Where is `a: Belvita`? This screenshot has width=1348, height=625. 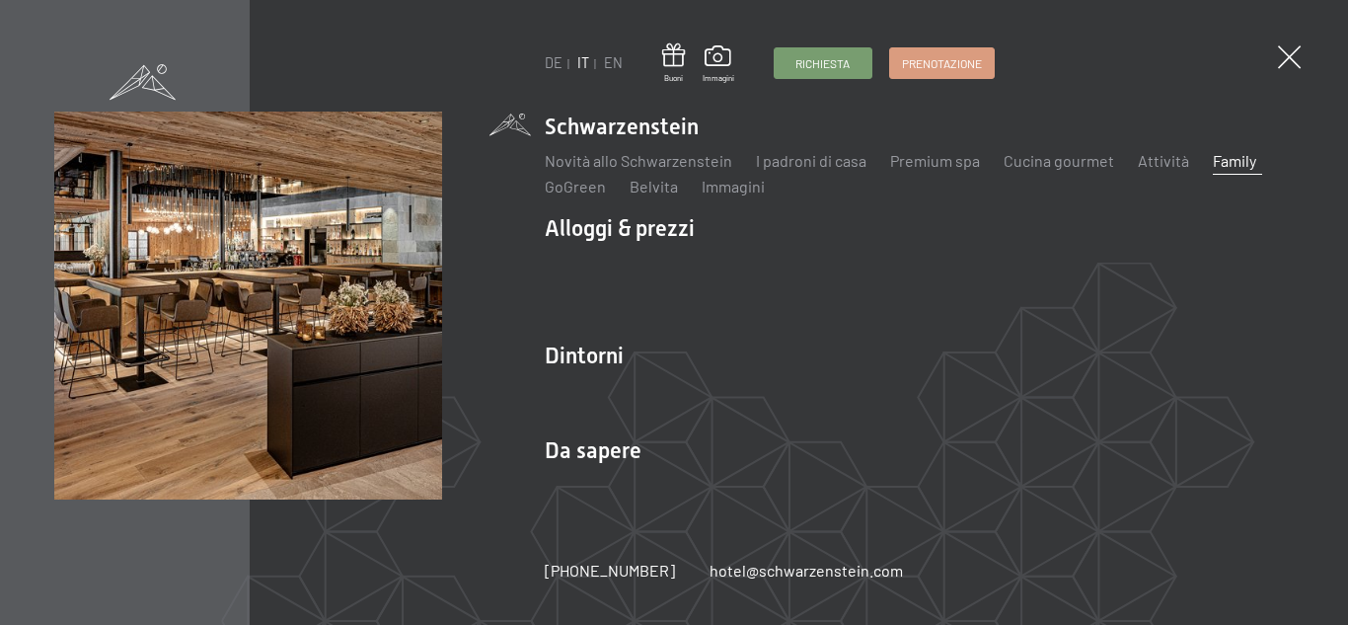 a: Belvita is located at coordinates (653, 186).